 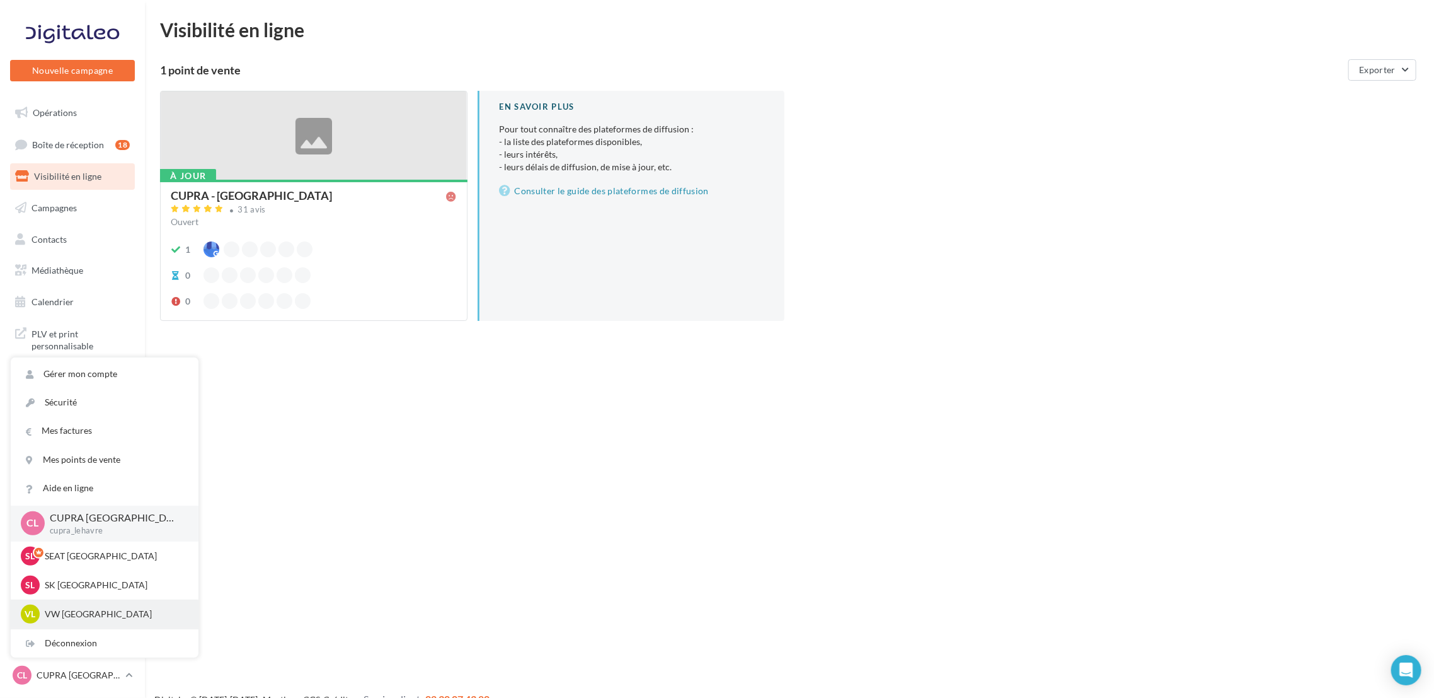 What do you see at coordinates (72, 380) in the screenshot?
I see `a: Campagnes DataOnDemand` at bounding box center [72, 380].